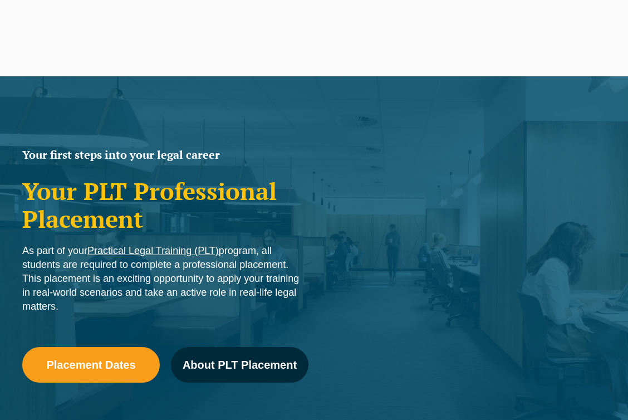 The width and height of the screenshot is (628, 420). I want to click on a: Placement Dates, so click(91, 365).